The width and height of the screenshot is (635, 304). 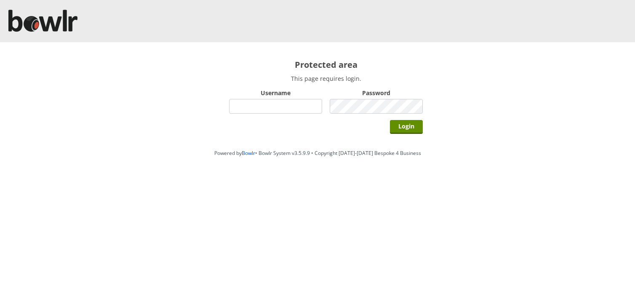 What do you see at coordinates (406, 127) in the screenshot?
I see `input: Login` at bounding box center [406, 127].